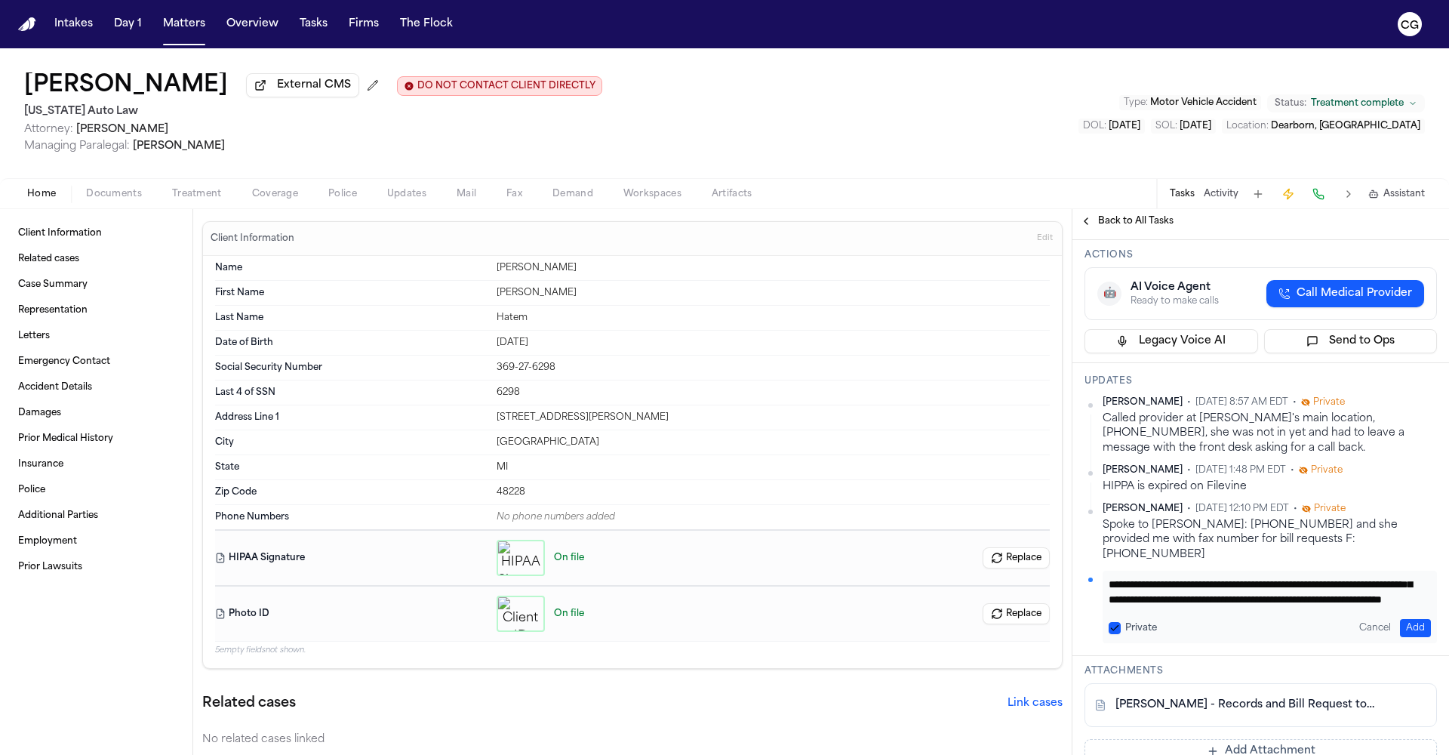 Image resolution: width=1449 pixels, height=755 pixels. What do you see at coordinates (732, 194) in the screenshot?
I see `span: Artifacts` at bounding box center [732, 194].